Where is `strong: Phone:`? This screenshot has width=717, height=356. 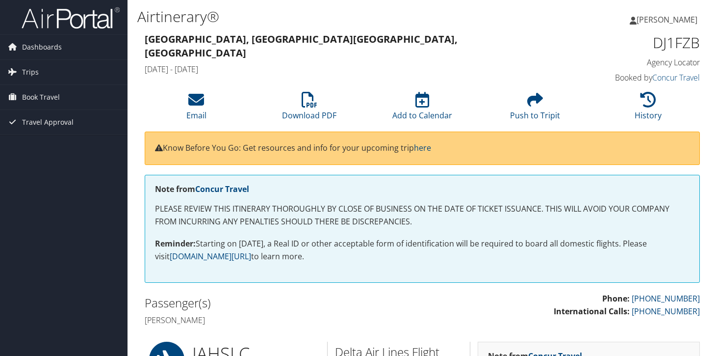 strong: Phone: is located at coordinates (616, 298).